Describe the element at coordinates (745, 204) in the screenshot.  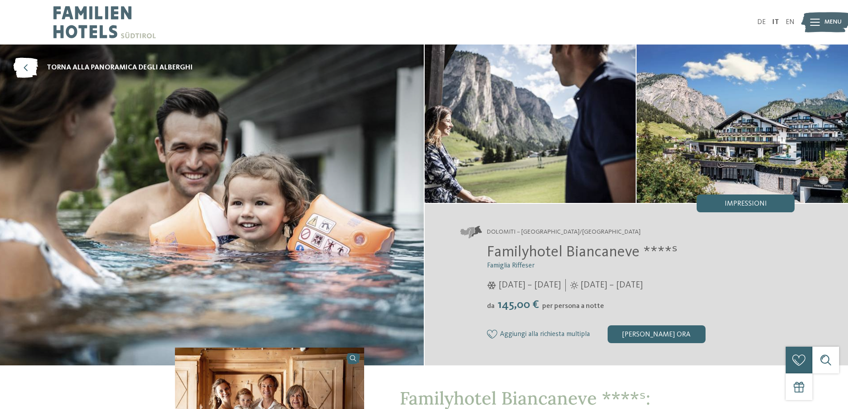
I see `span: Impressioni` at that location.